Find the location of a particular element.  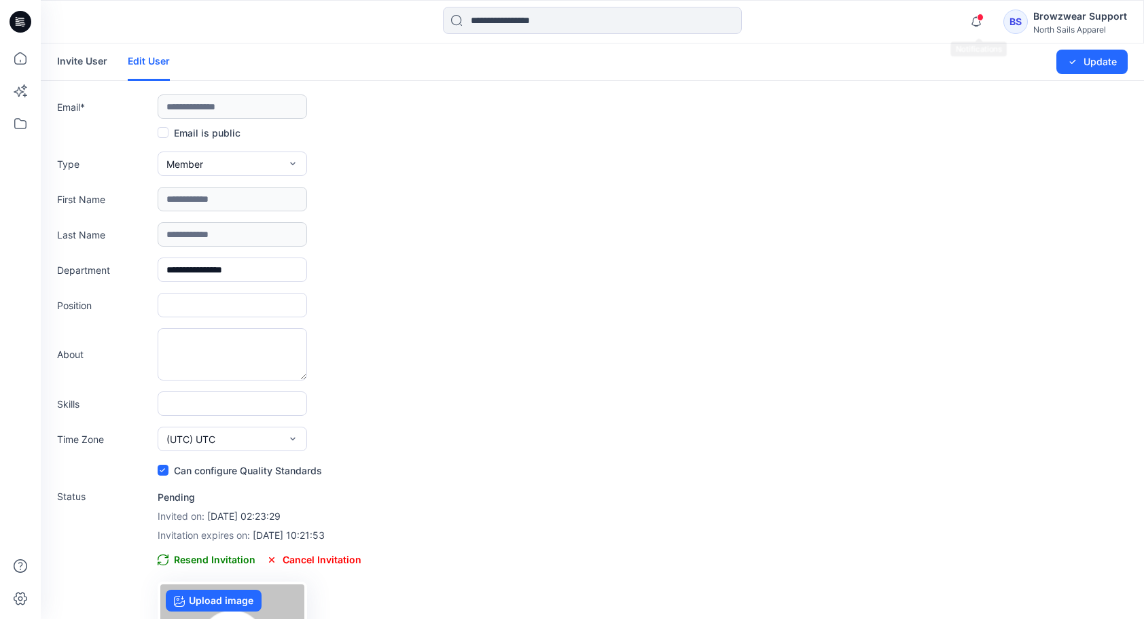

label: Skills is located at coordinates (105, 403).